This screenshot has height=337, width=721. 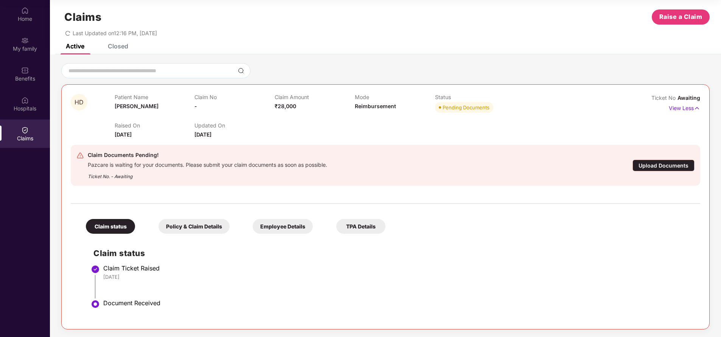 What do you see at coordinates (475, 97) in the screenshot?
I see `p: Status` at bounding box center [475, 97].